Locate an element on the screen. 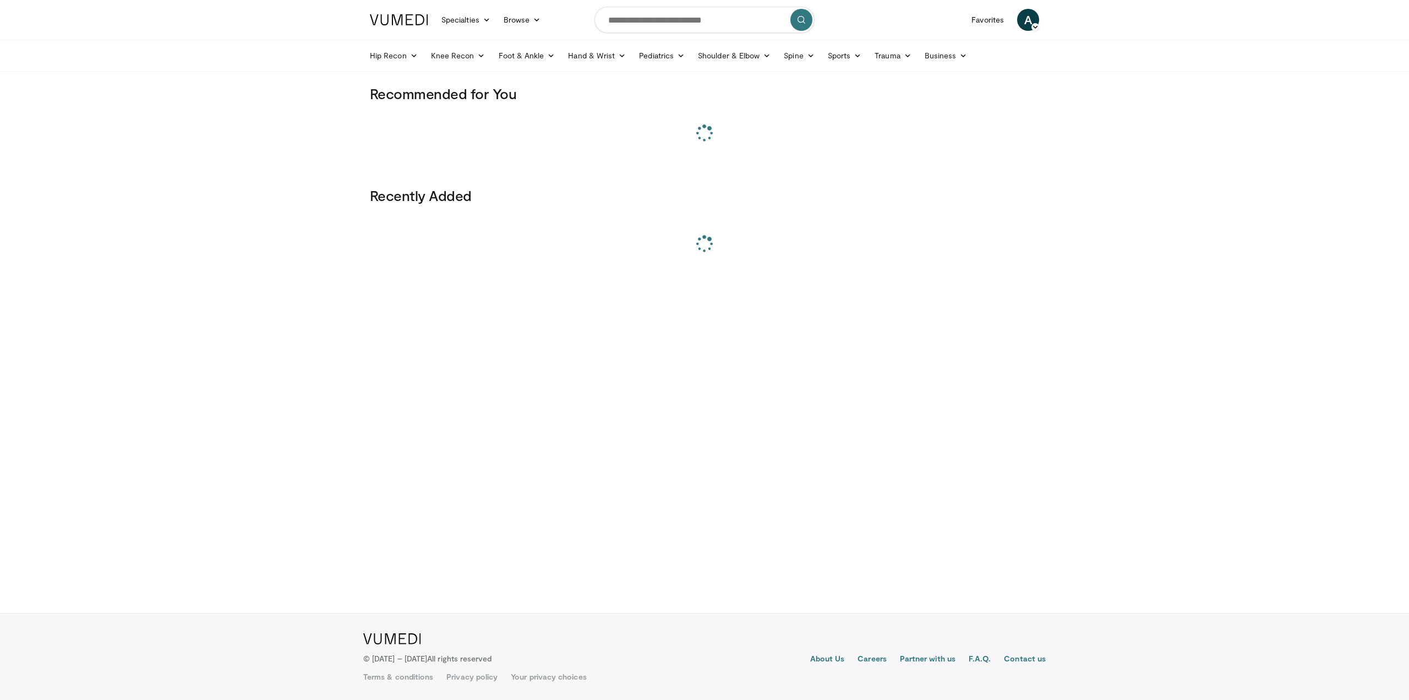 This screenshot has height=700, width=1409. span: All rights reserved is located at coordinates (459, 658).